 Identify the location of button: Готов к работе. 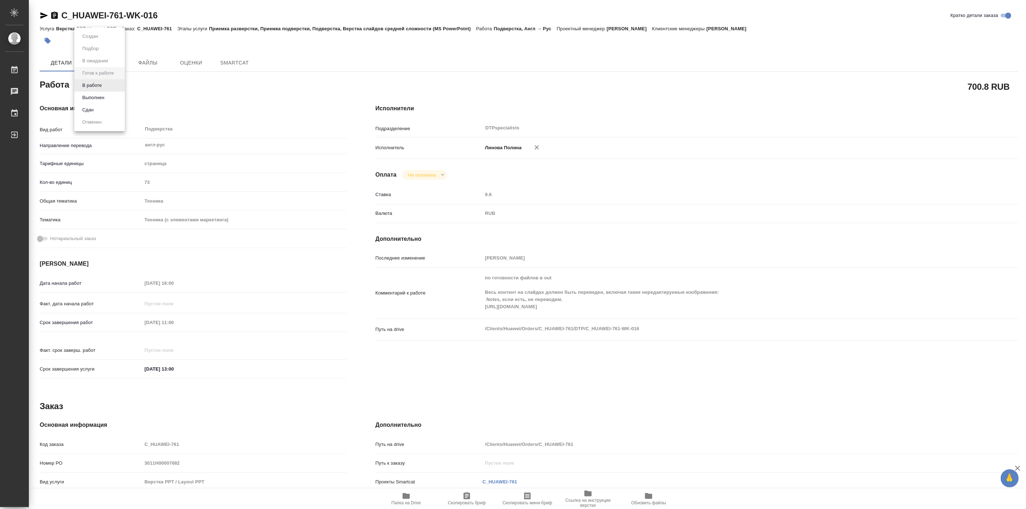
(98, 73).